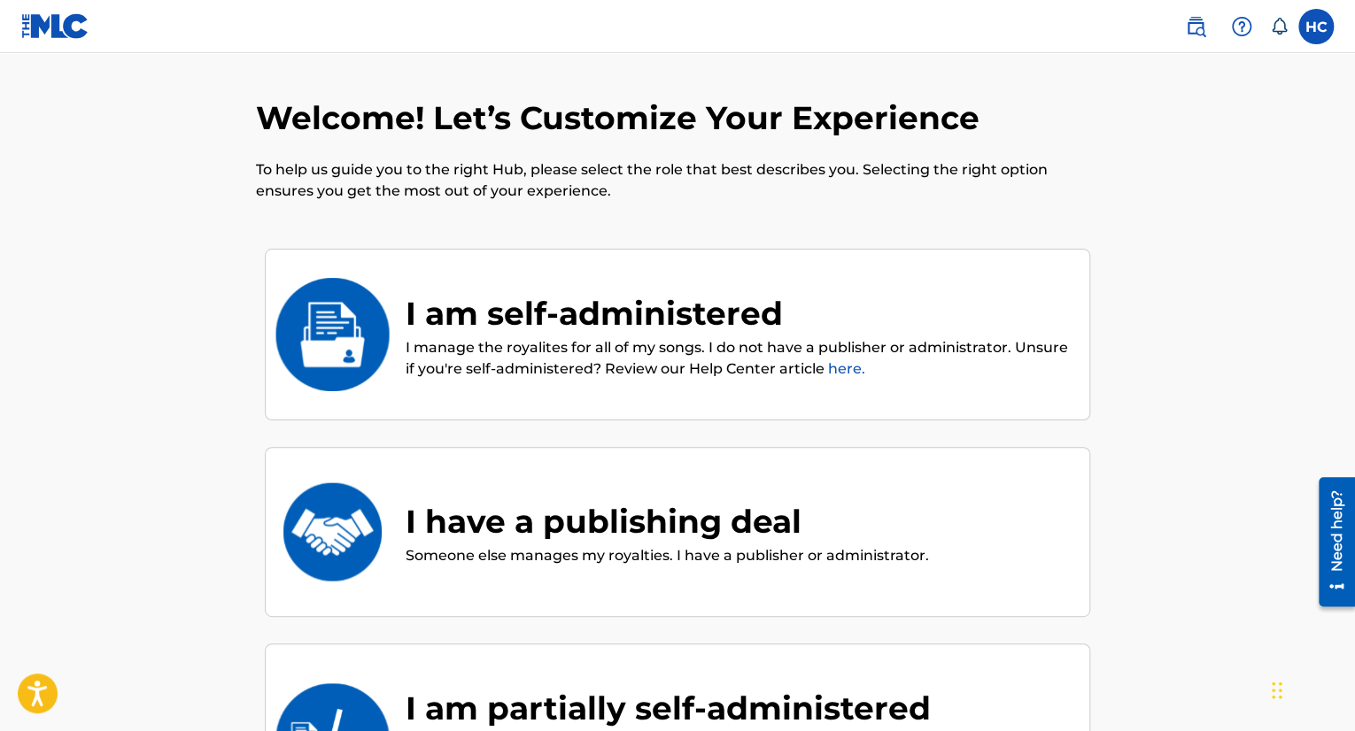 The height and width of the screenshot is (731, 1355). Describe the element at coordinates (1311, 689) in the screenshot. I see `div: Widget de chat` at that location.